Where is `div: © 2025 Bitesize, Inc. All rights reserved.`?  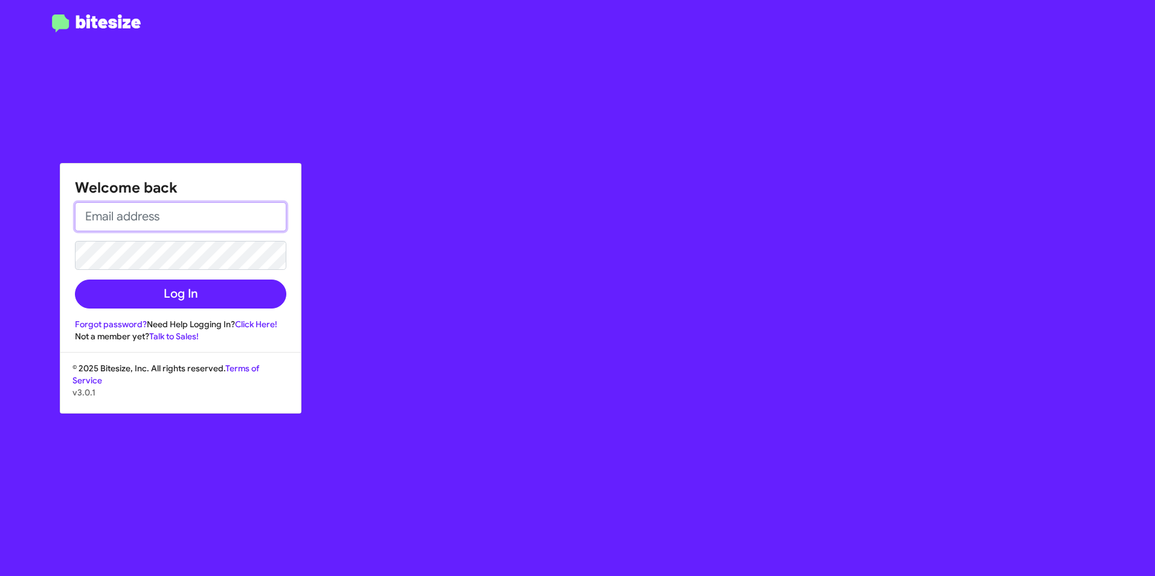 div: © 2025 Bitesize, Inc. All rights reserved. is located at coordinates (181, 388).